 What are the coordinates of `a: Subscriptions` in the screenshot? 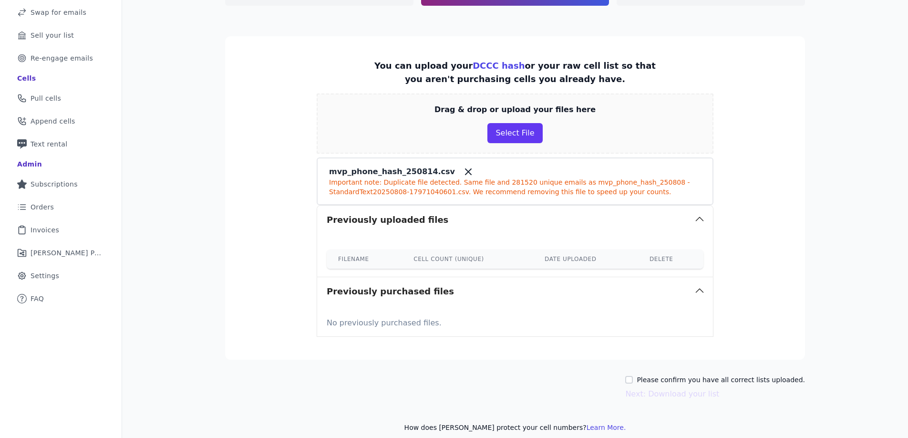 It's located at (61, 184).